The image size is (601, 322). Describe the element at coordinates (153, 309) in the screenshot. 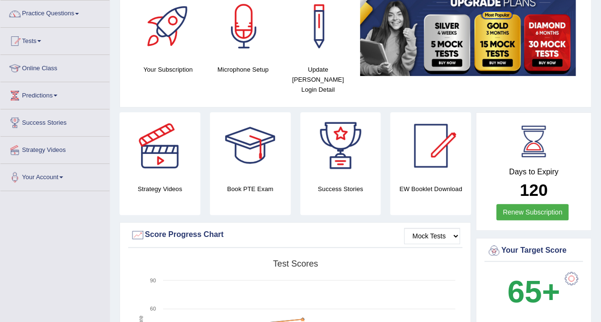

I see `text: 60` at that location.